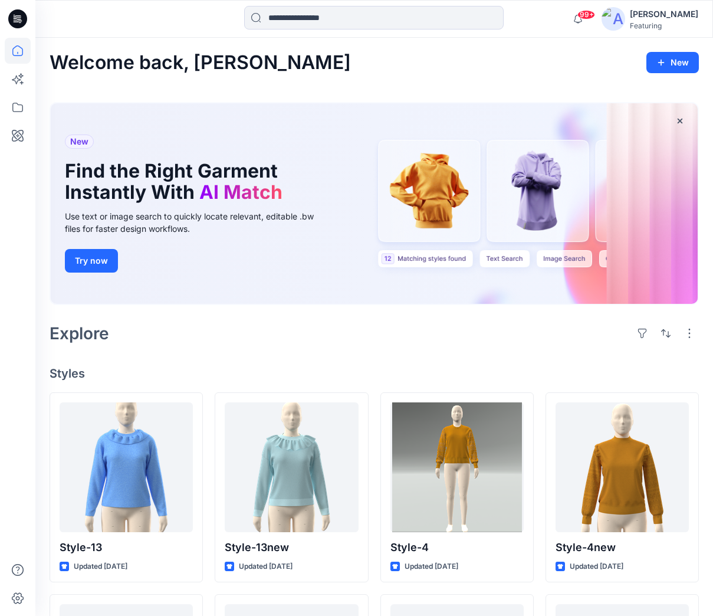  What do you see at coordinates (457, 548) in the screenshot?
I see `p: Style-4` at bounding box center [457, 548].